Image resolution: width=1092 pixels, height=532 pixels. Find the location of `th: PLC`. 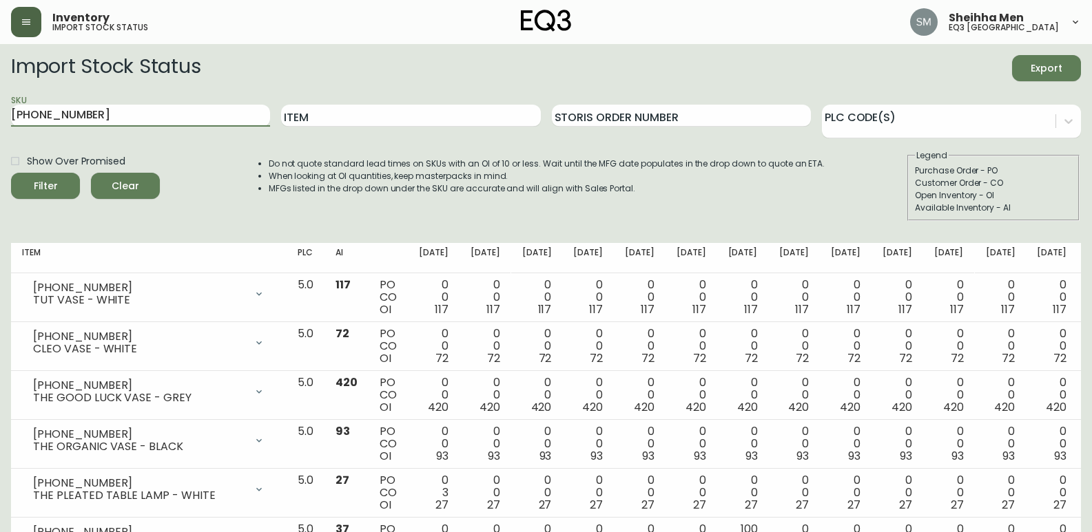

th: PLC is located at coordinates (305, 258).